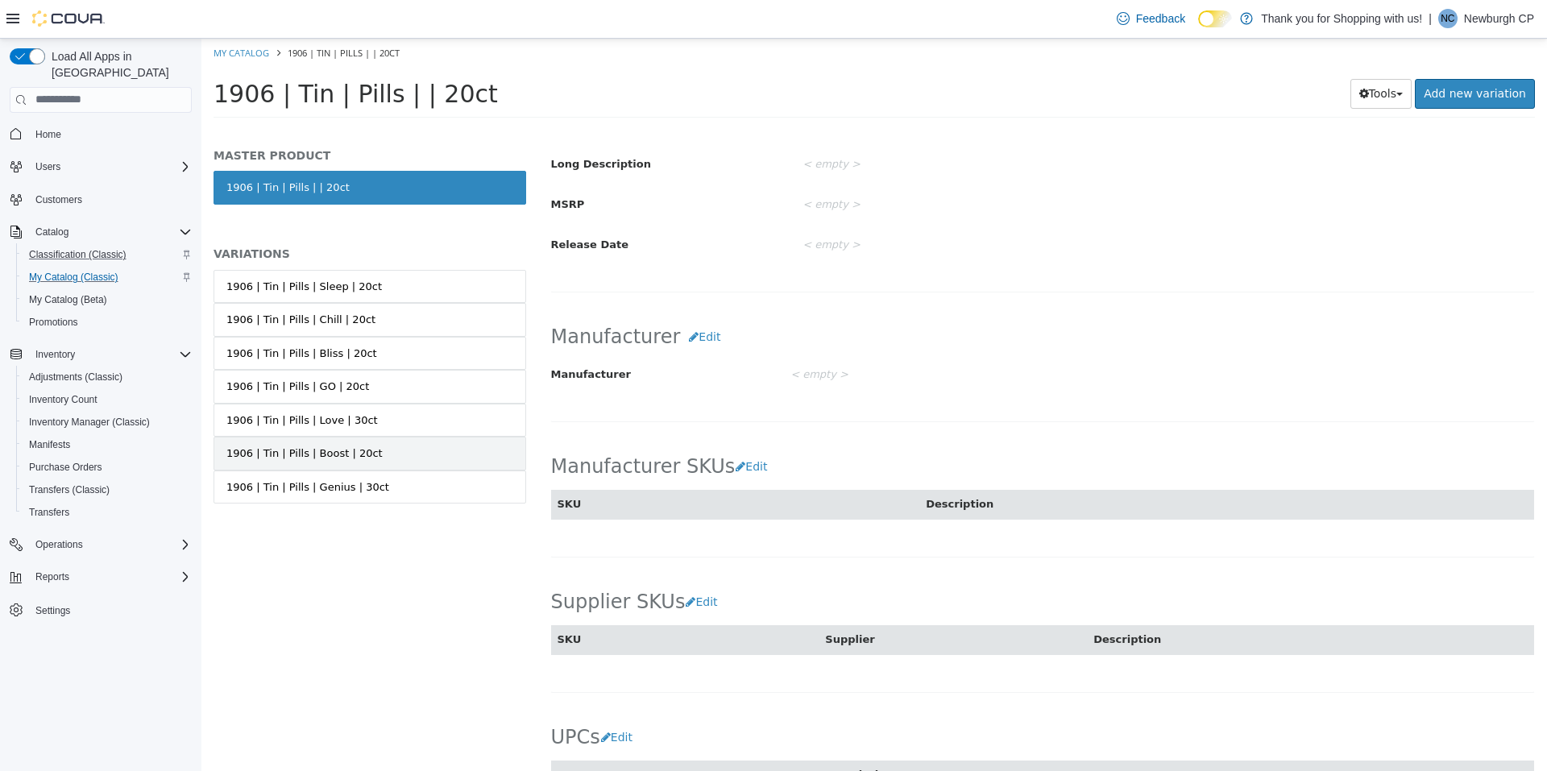 This screenshot has width=1547, height=771. Describe the element at coordinates (49, 512) in the screenshot. I see `a: Transfers` at that location.